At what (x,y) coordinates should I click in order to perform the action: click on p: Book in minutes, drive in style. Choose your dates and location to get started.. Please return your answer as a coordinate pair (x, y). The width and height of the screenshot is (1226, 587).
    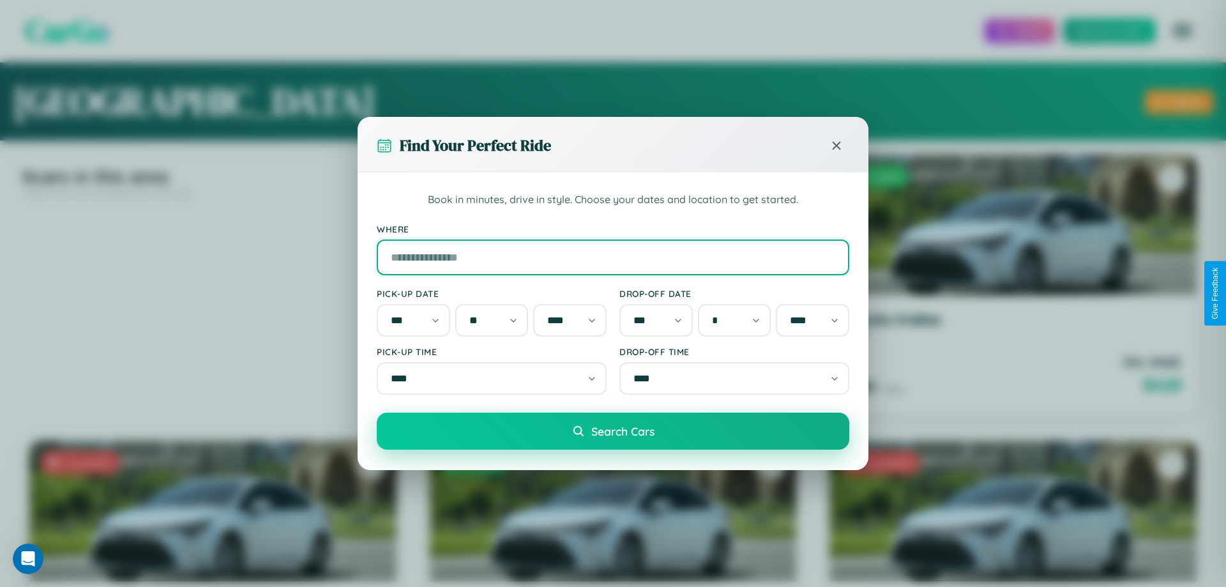
    Looking at the image, I should click on (613, 200).